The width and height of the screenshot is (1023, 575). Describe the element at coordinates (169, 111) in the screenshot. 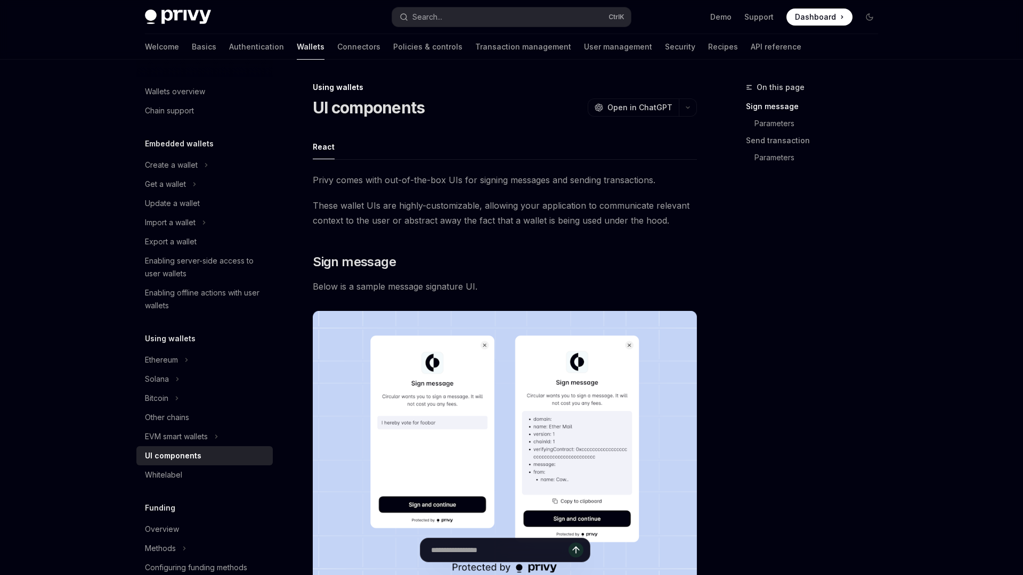

I see `div: Chain support` at that location.